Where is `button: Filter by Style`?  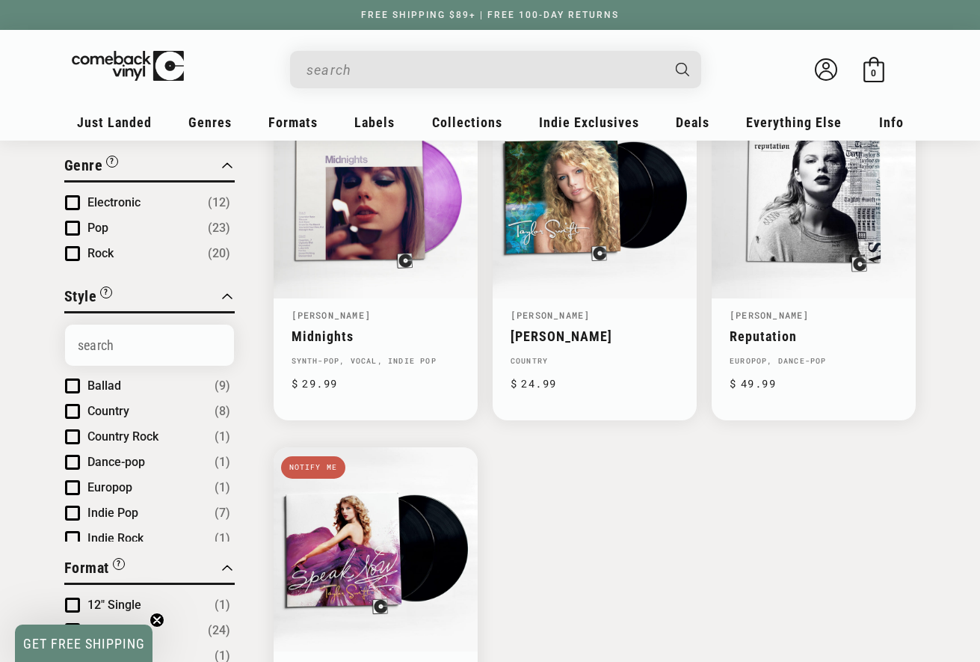 button: Filter by Style is located at coordinates (88, 298).